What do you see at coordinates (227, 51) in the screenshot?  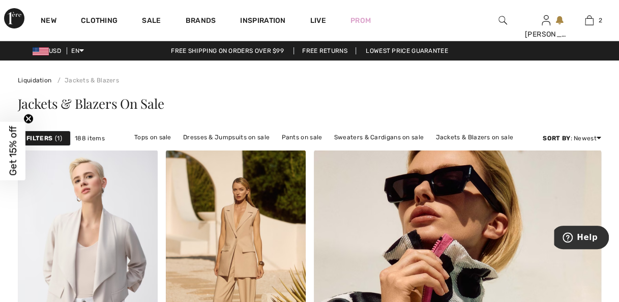 I see `a: Free shipping on orders over $99` at bounding box center [227, 51].